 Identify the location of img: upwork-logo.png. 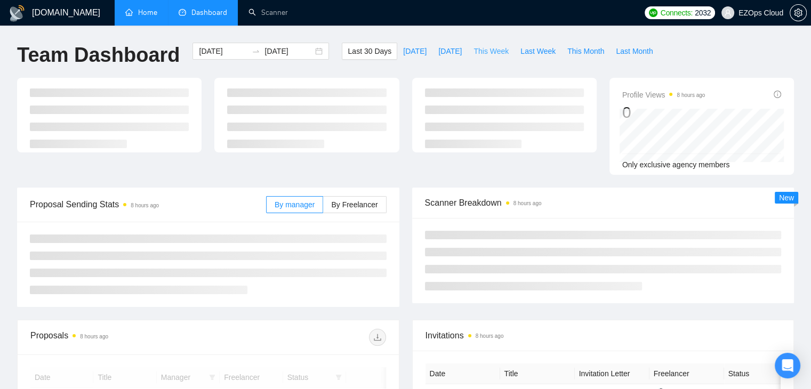
(653, 13).